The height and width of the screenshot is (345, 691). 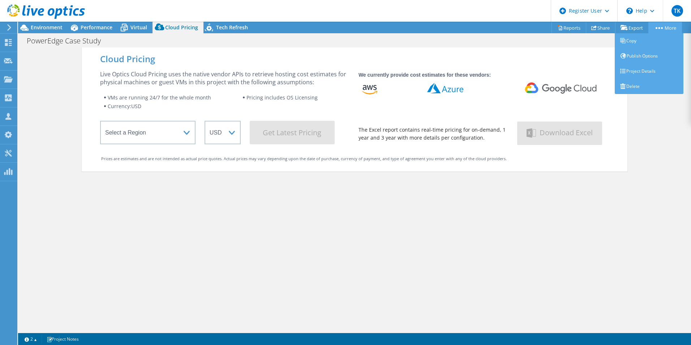 I want to click on span: Virtual, so click(x=139, y=27).